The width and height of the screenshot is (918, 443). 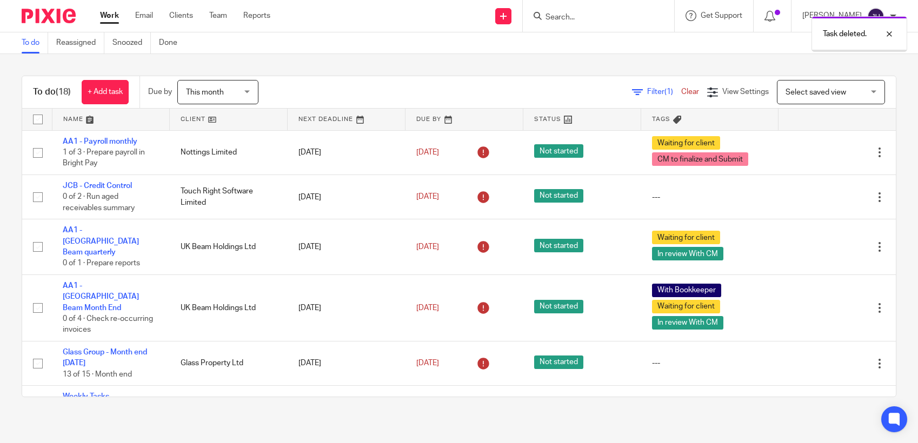 I want to click on img: Pixie, so click(x=49, y=16).